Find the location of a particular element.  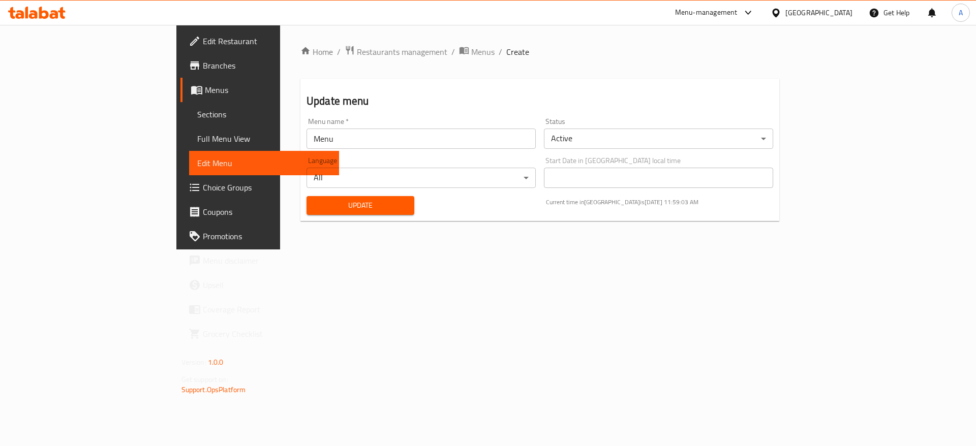

span: Restaurants management is located at coordinates (402, 52).